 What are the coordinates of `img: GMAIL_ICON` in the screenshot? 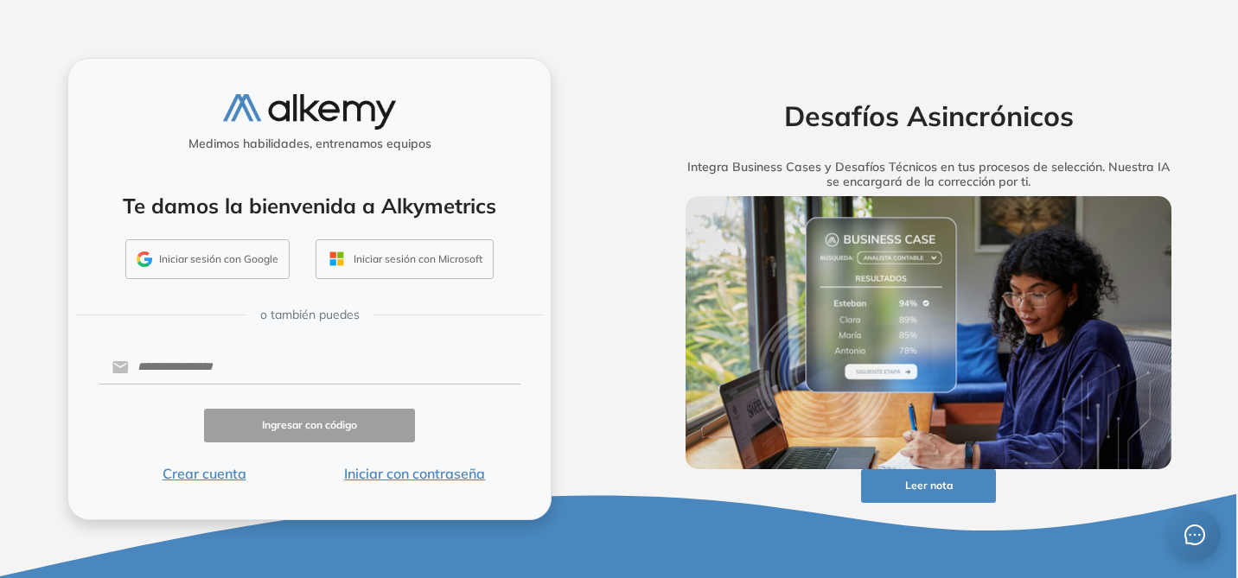 It's located at (144, 259).